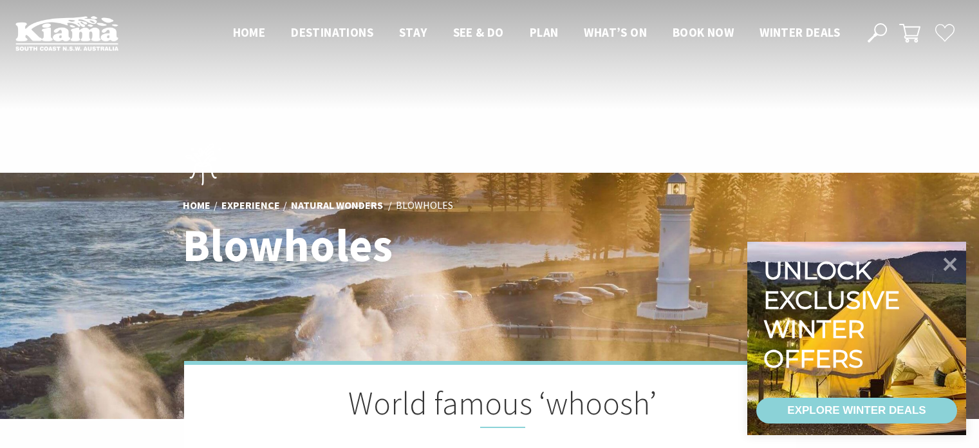 The height and width of the screenshot is (448, 979). Describe the element at coordinates (413, 32) in the screenshot. I see `span: Stay` at that location.